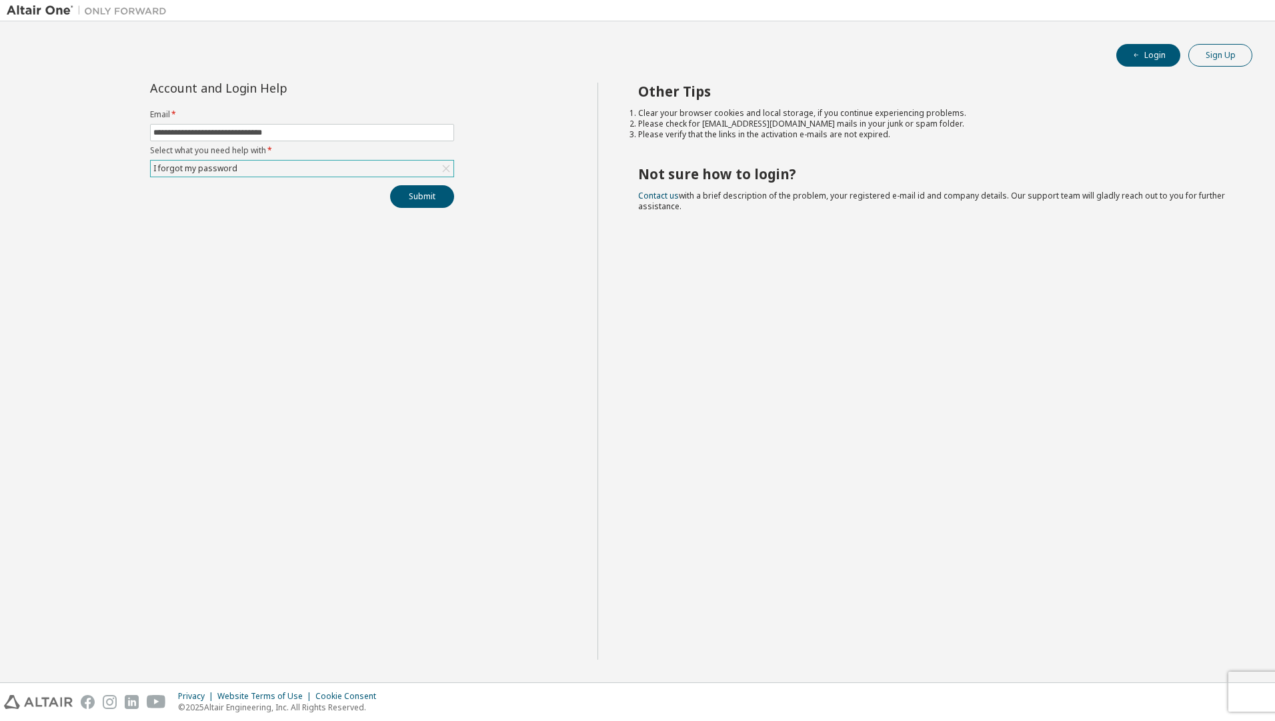 The image size is (1275, 721). I want to click on img: altair_logo.svg, so click(38, 702).